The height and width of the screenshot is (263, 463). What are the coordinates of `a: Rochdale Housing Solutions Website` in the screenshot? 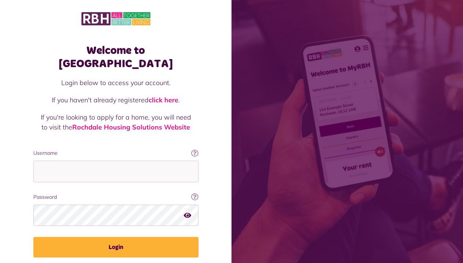 It's located at (131, 127).